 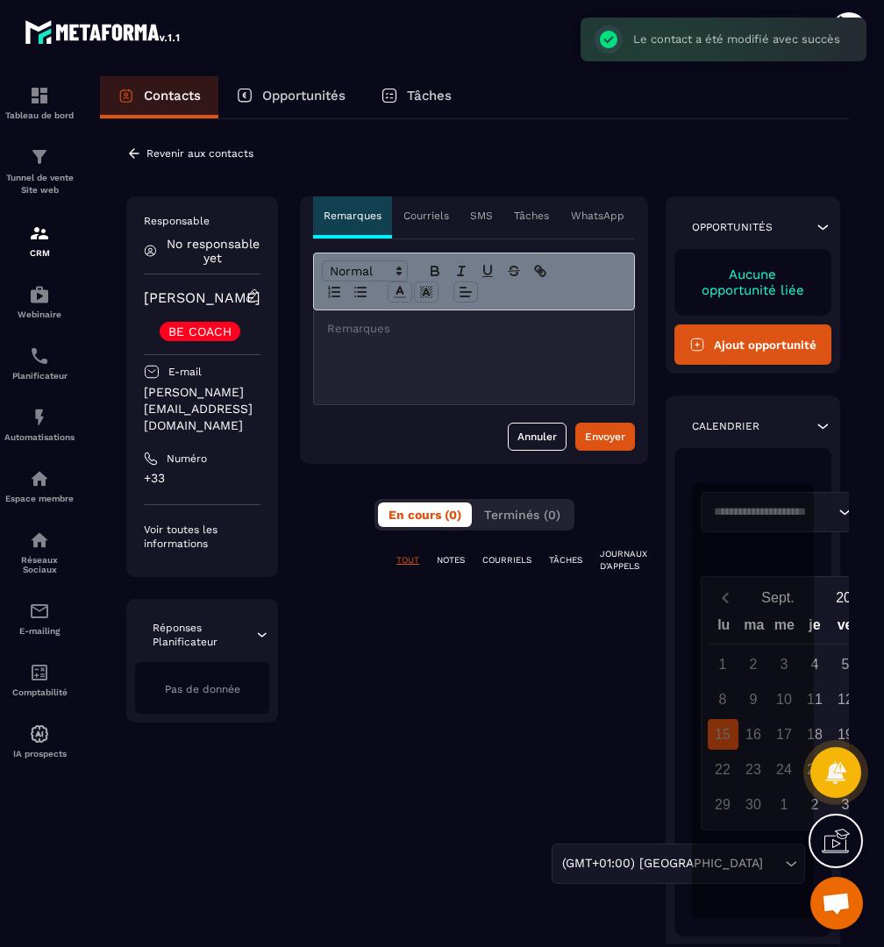 I want to click on p: Automatisations, so click(x=39, y=437).